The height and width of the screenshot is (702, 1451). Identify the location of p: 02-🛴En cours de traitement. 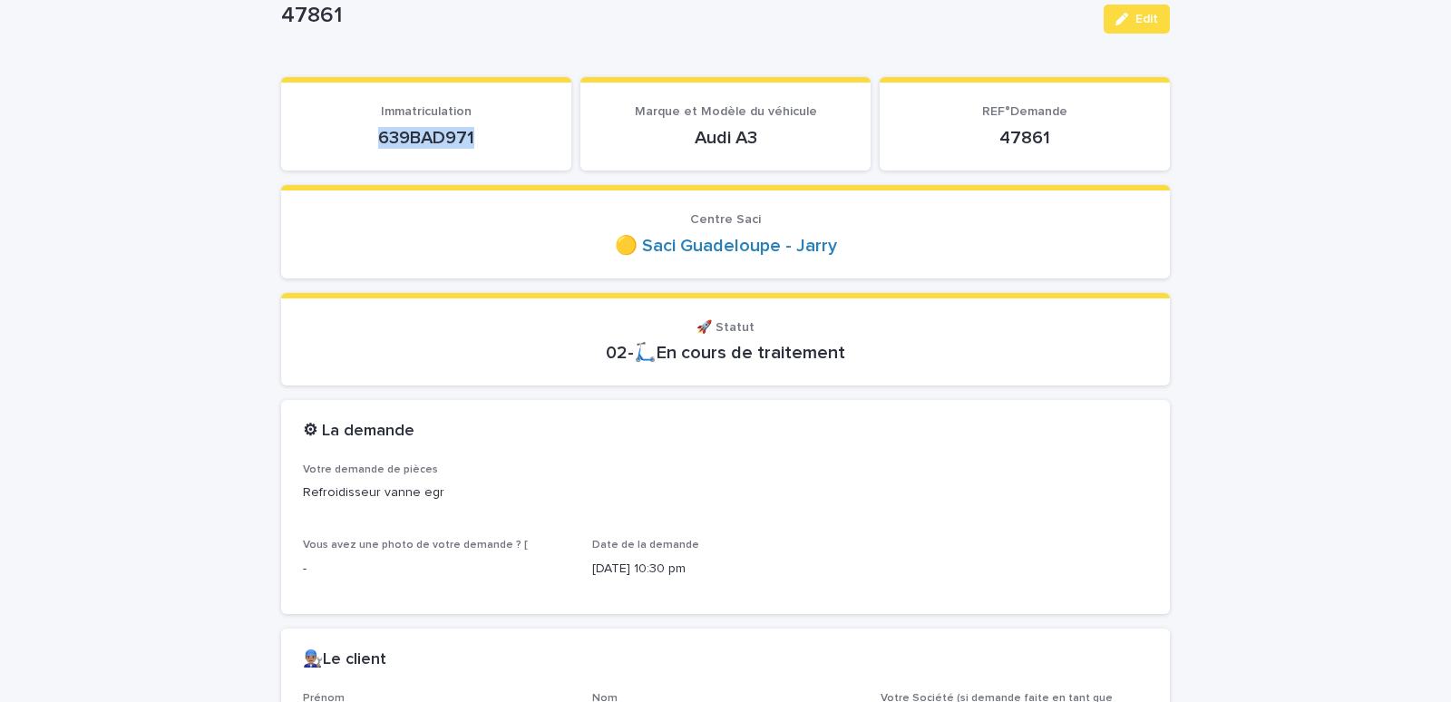
(726, 353).